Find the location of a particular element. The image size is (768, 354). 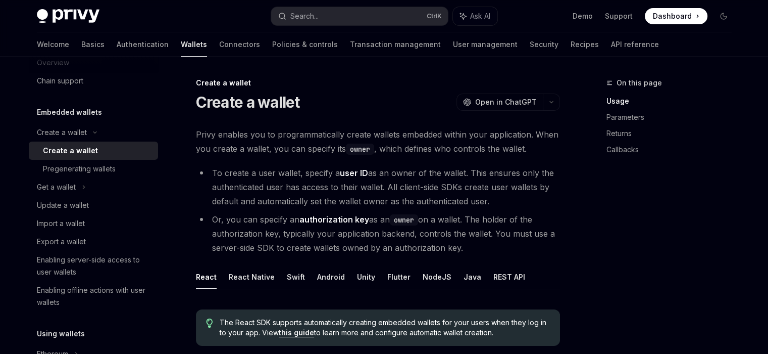

a: Enabling server-side access to user wallets is located at coordinates (93, 266).